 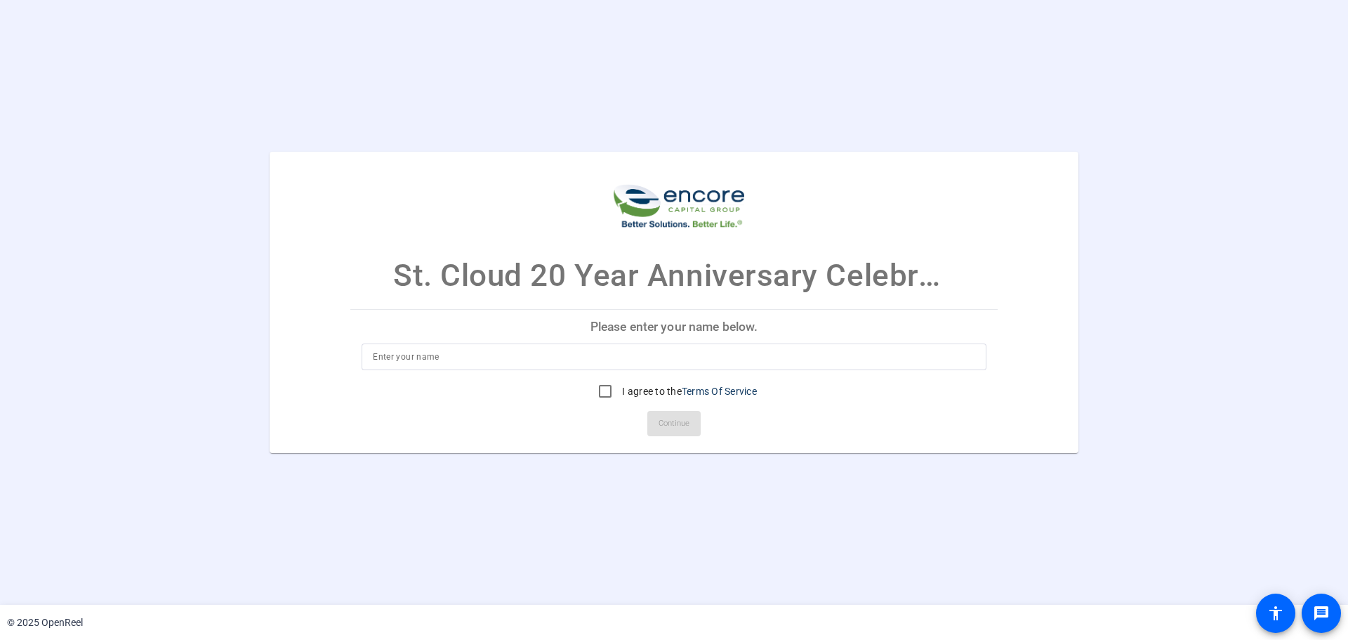 I want to click on div: © 2025 OpenReel, so click(x=45, y=622).